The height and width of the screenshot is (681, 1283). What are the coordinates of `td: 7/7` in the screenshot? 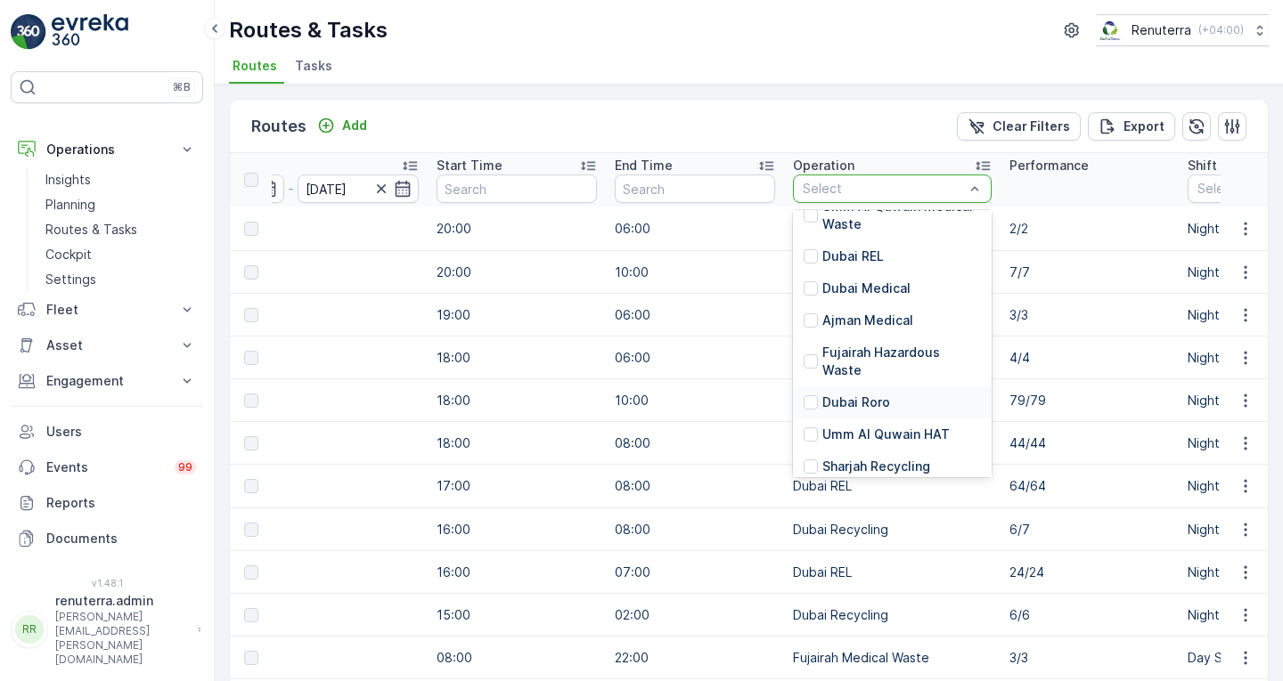 It's located at (1089, 273).